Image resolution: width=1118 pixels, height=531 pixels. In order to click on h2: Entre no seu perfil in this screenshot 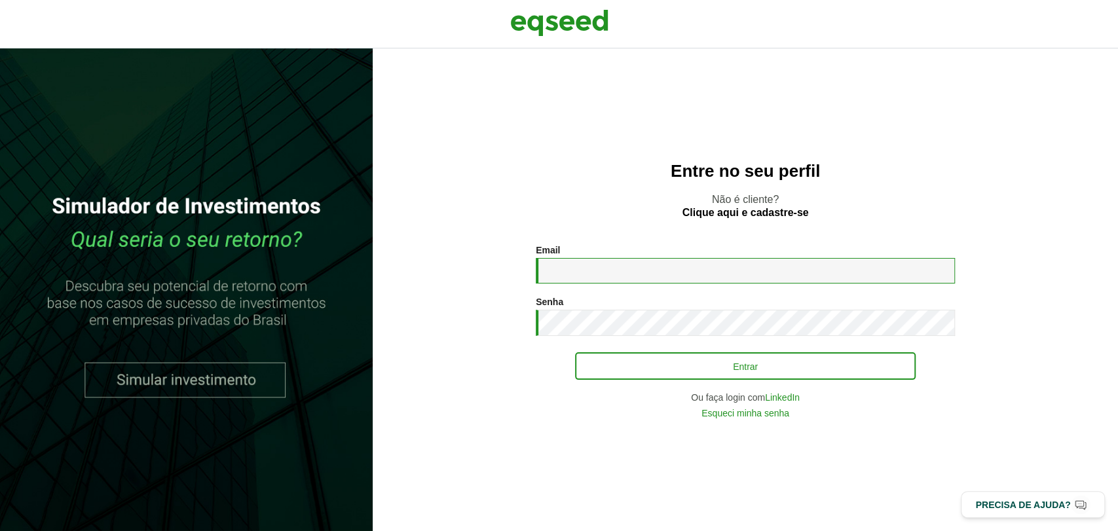, I will do `click(745, 171)`.